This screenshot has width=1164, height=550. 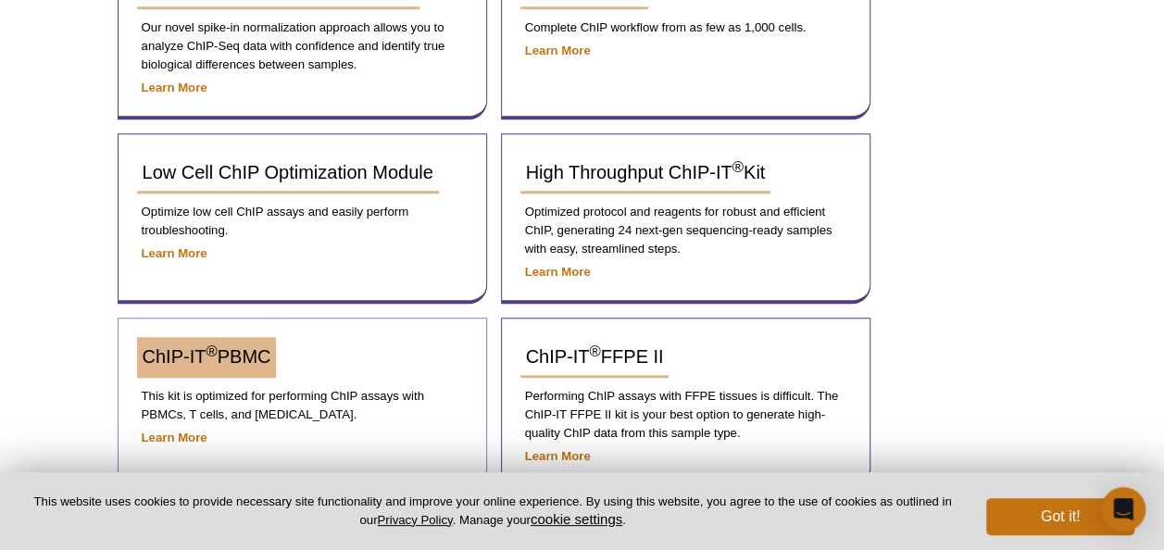 What do you see at coordinates (492, 511) in the screenshot?
I see `p: This website uses cookies to provide necessary site functionality and improve your online experie...` at bounding box center [492, 511].